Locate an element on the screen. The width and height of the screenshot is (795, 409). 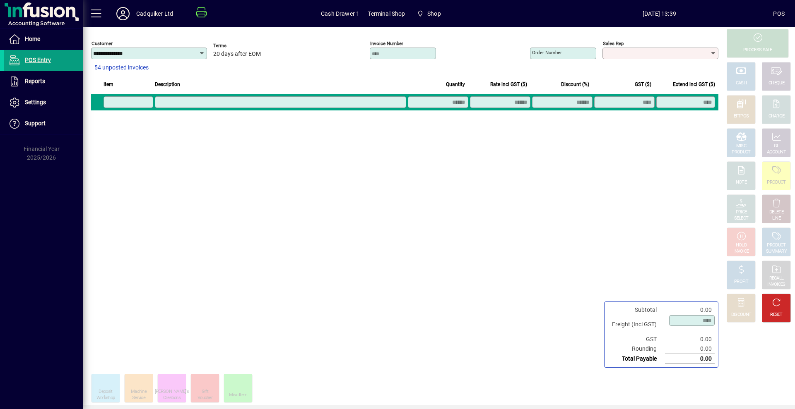
mat-label: Sales rep is located at coordinates (613, 43).